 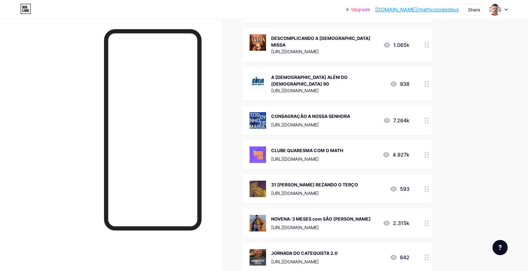 I want to click on div: 938, so click(x=399, y=84).